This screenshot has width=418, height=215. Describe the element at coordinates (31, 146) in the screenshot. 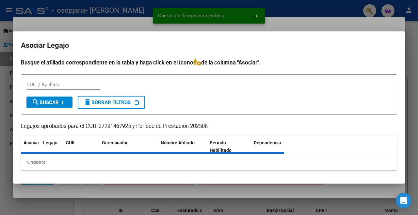

I see `datatable-header-cell: Asociar` at that location.